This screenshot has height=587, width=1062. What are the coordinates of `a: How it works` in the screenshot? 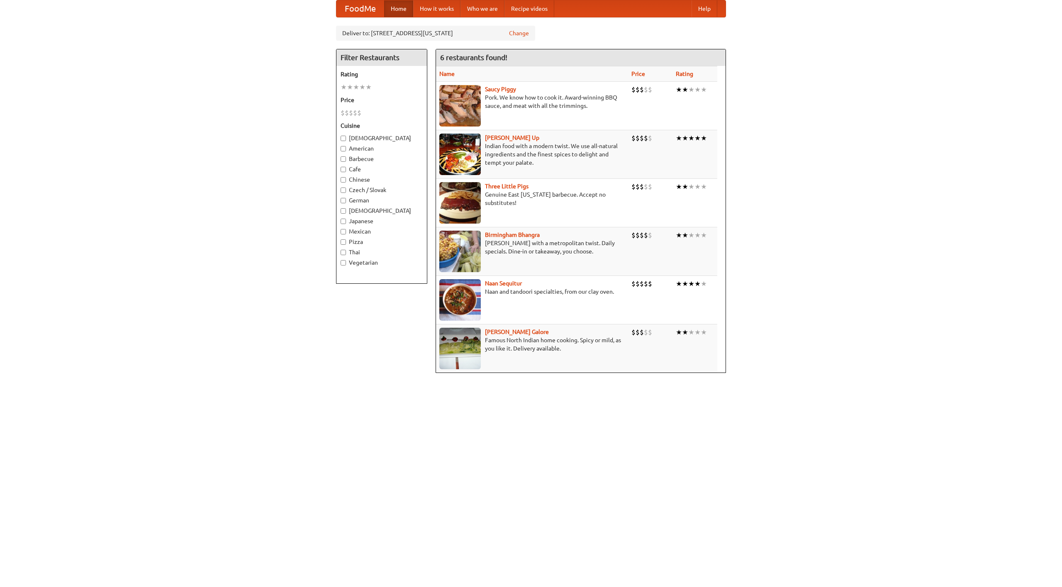 It's located at (437, 9).